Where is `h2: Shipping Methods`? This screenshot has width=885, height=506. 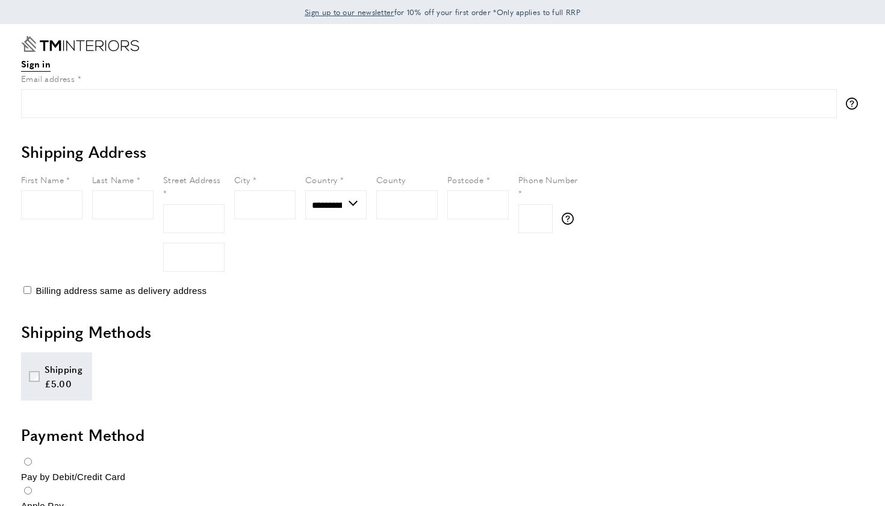
h2: Shipping Methods is located at coordinates (443, 332).